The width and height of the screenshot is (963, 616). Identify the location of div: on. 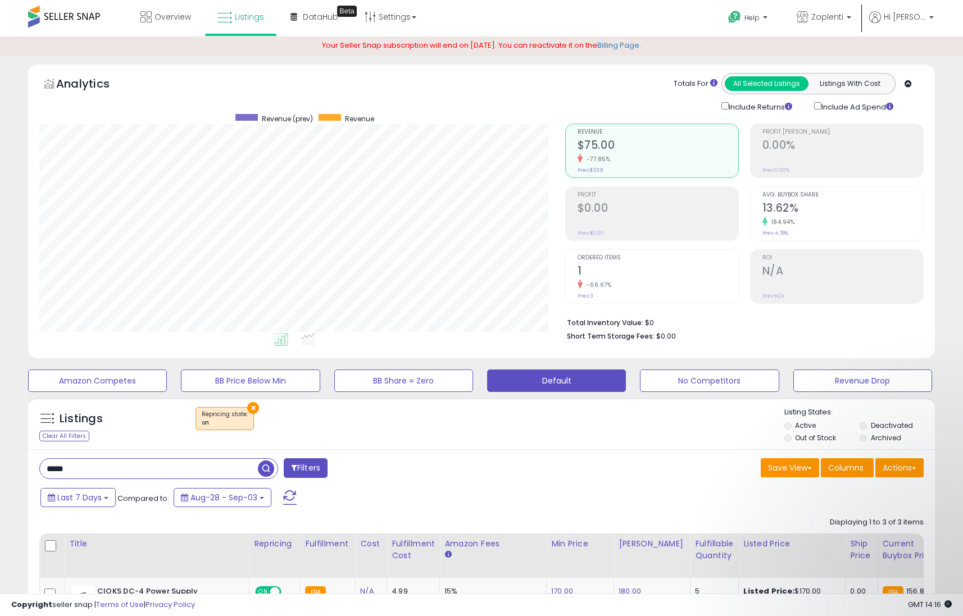
(225, 423).